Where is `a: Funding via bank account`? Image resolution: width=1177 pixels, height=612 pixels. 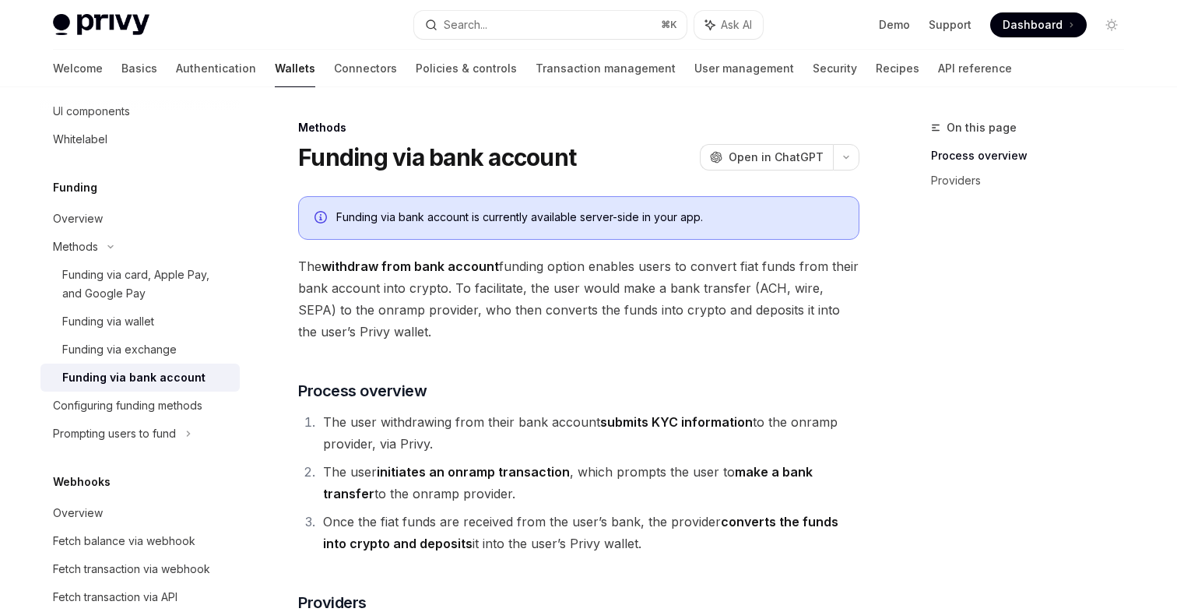 a: Funding via bank account is located at coordinates (140, 378).